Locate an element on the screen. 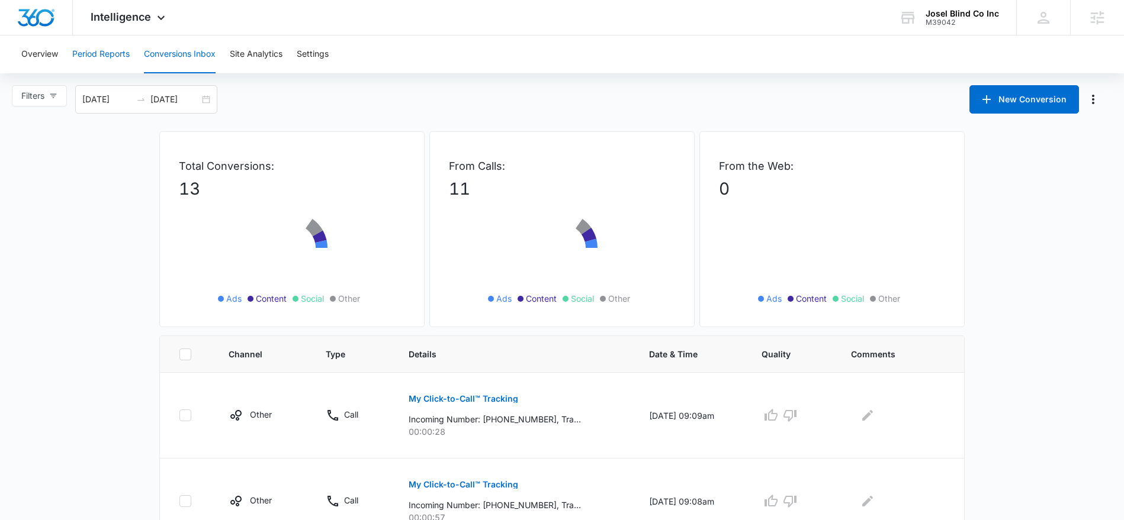 The height and width of the screenshot is (520, 1124). p: 13 is located at coordinates (292, 189).